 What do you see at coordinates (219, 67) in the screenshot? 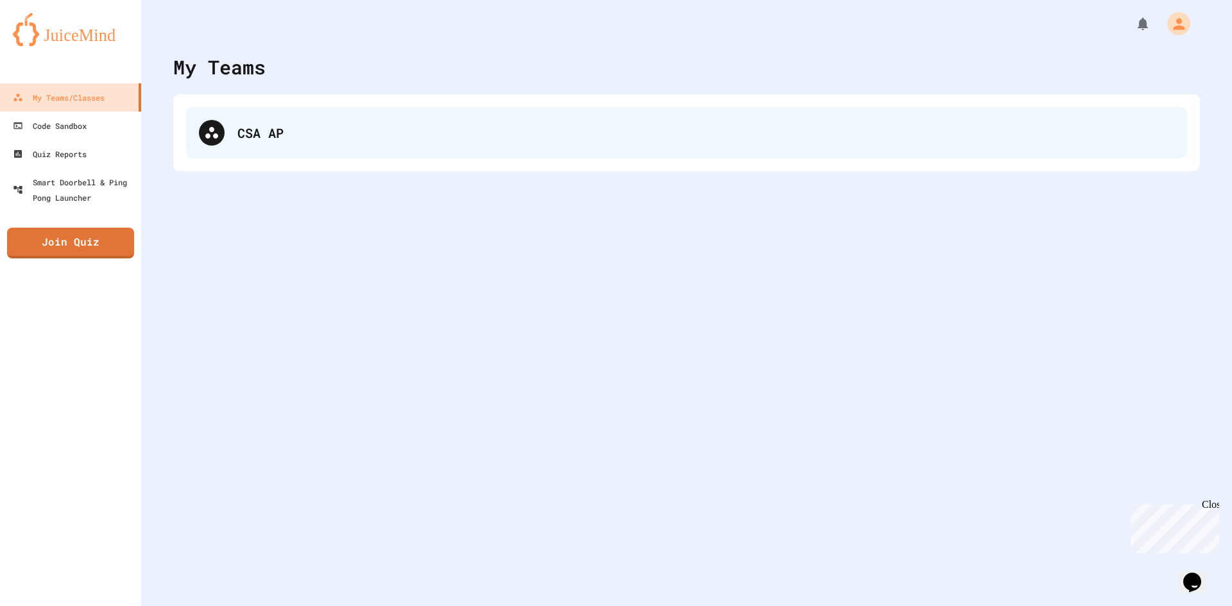
I see `div: My Teams` at bounding box center [219, 67].